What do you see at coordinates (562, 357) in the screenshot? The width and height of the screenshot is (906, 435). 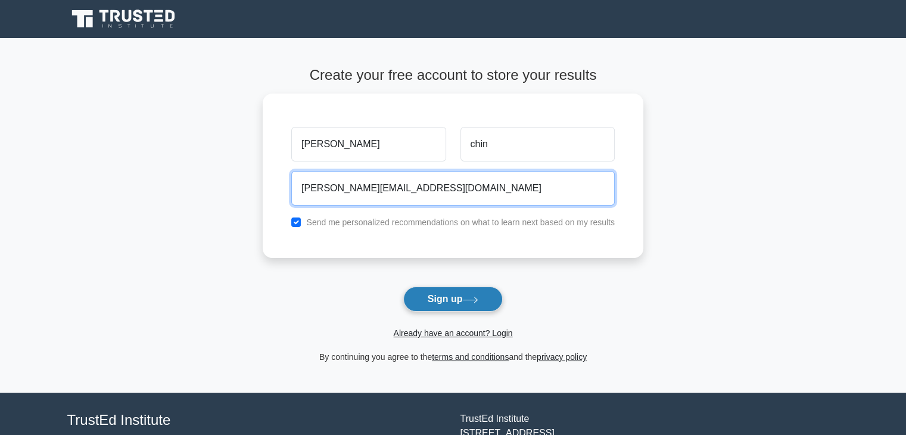 I see `a: privacy policy` at bounding box center [562, 357].